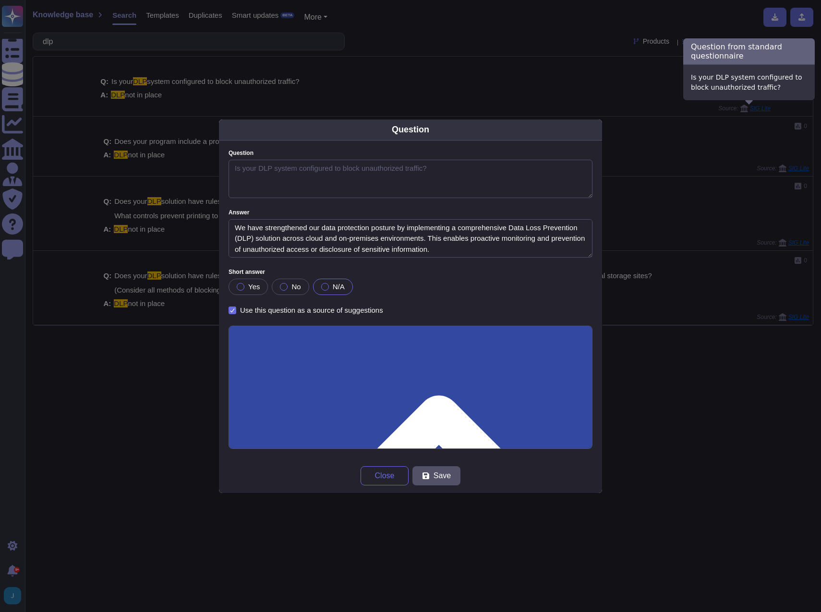 This screenshot has height=612, width=821. Describe the element at coordinates (296, 287) in the screenshot. I see `span: No` at that location.